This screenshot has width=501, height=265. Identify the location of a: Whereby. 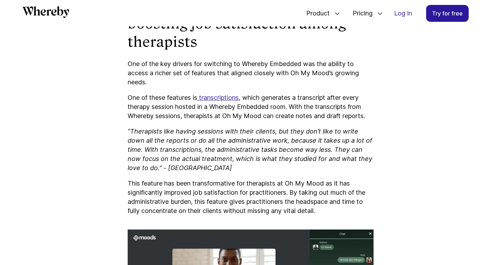
(46, 13).